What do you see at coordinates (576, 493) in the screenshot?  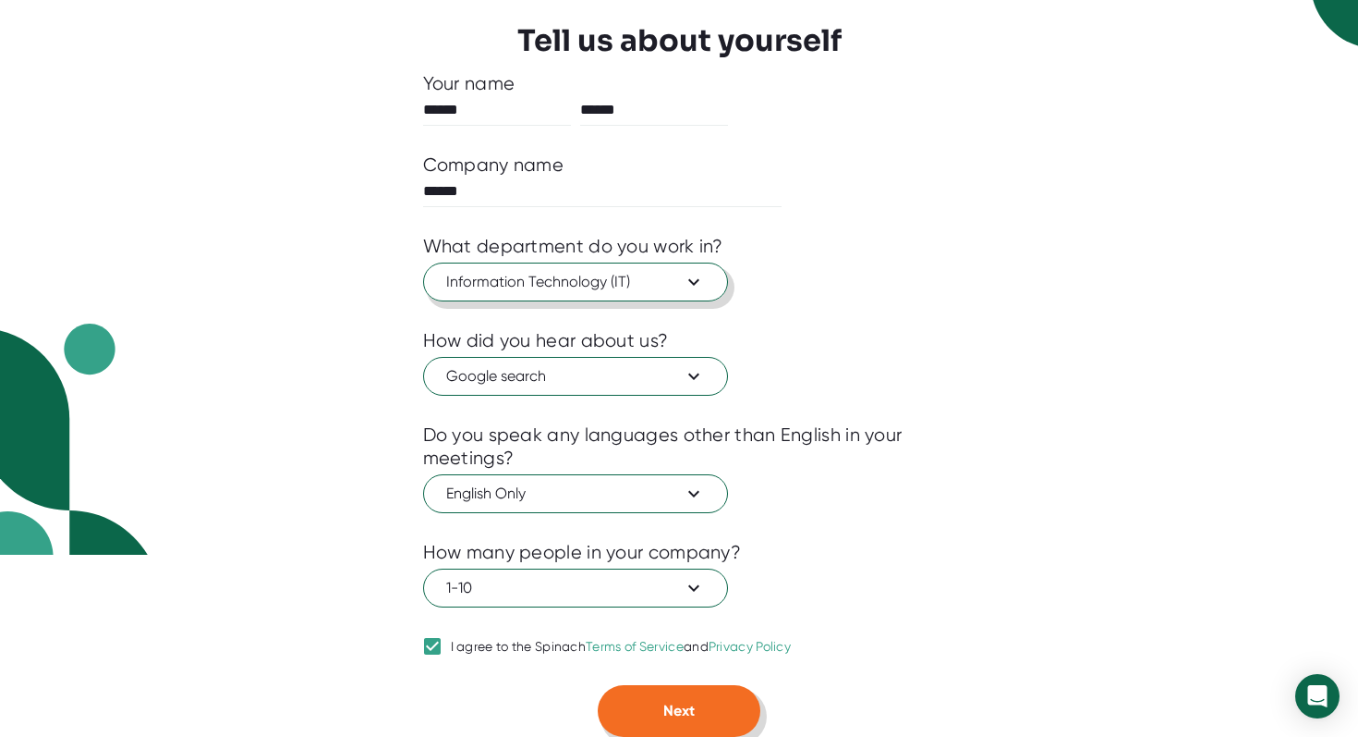 I see `span: English Only` at bounding box center [576, 493].